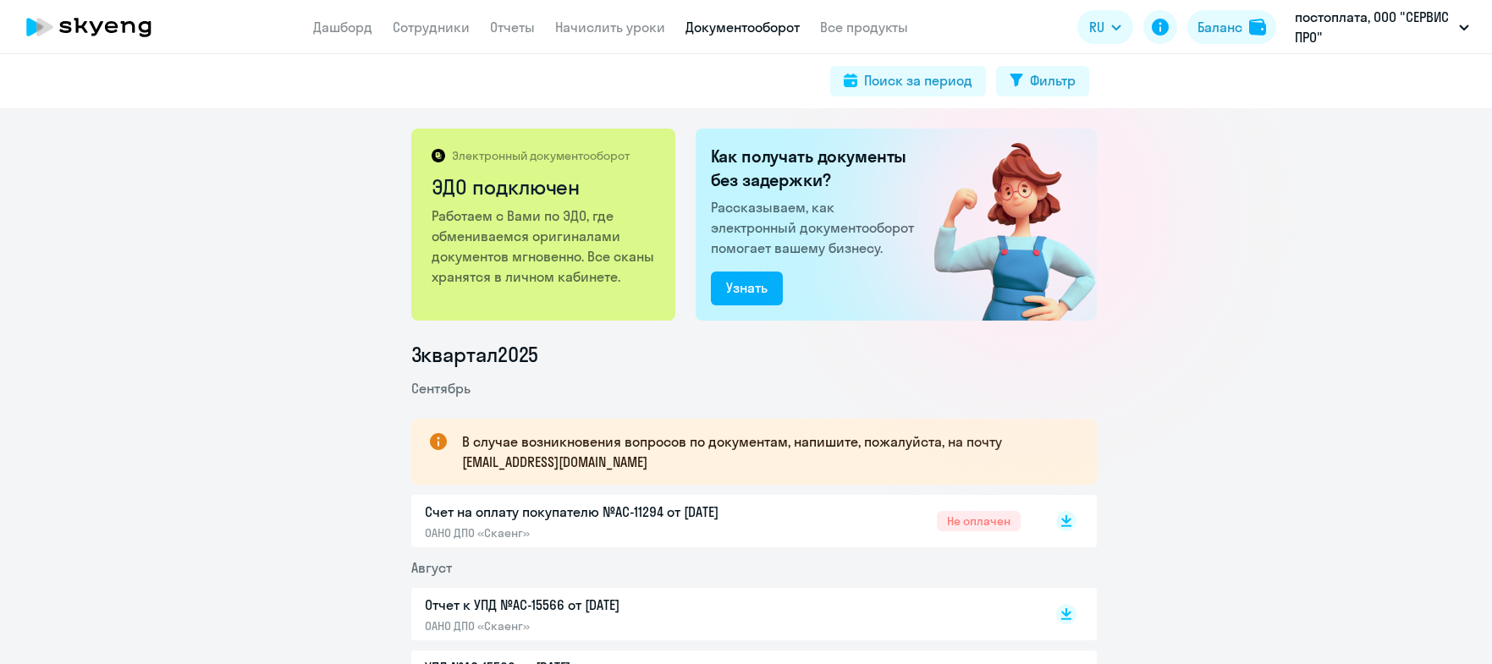  I want to click on a: Дашборд, so click(343, 27).